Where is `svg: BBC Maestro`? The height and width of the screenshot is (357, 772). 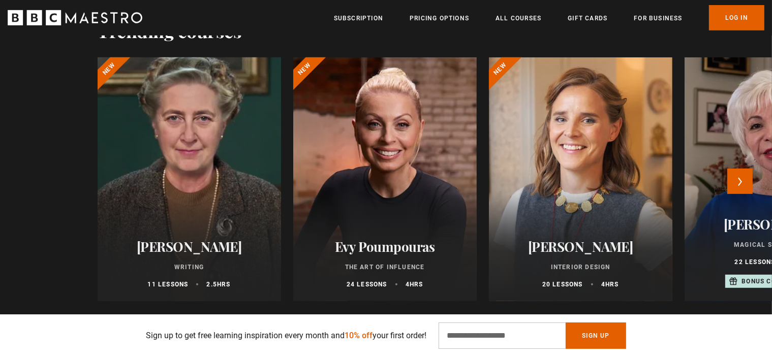 svg: BBC Maestro is located at coordinates (75, 18).